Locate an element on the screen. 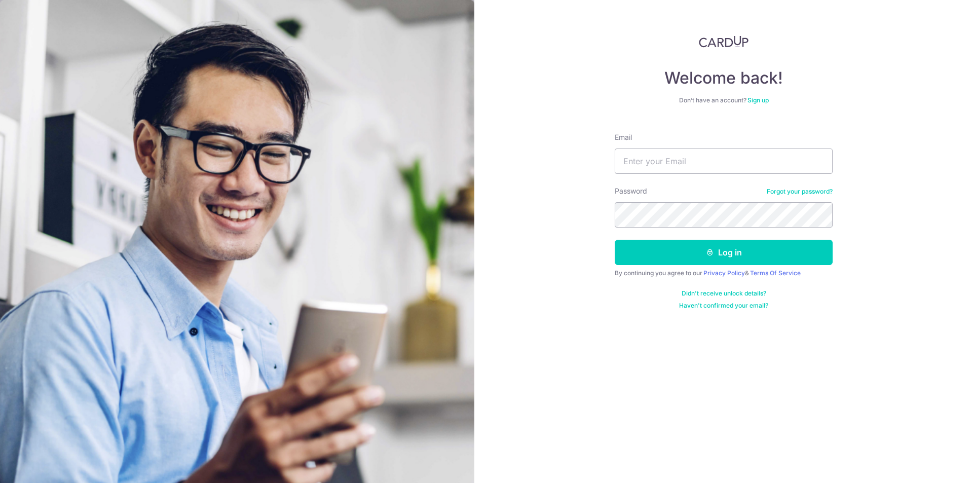 The width and height of the screenshot is (973, 483). div: Don’t have an account? is located at coordinates (724, 100).